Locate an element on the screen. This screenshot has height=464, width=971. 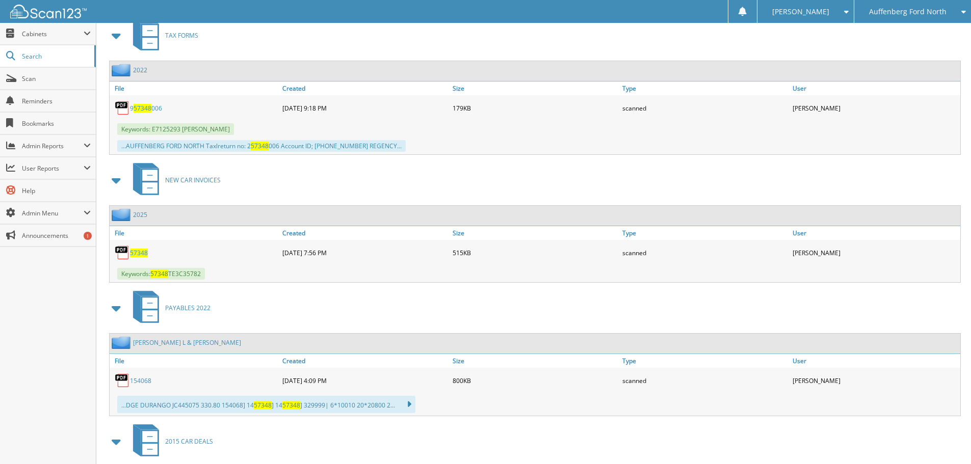
img: scan123-logo-white.svg is located at coordinates (48, 11).